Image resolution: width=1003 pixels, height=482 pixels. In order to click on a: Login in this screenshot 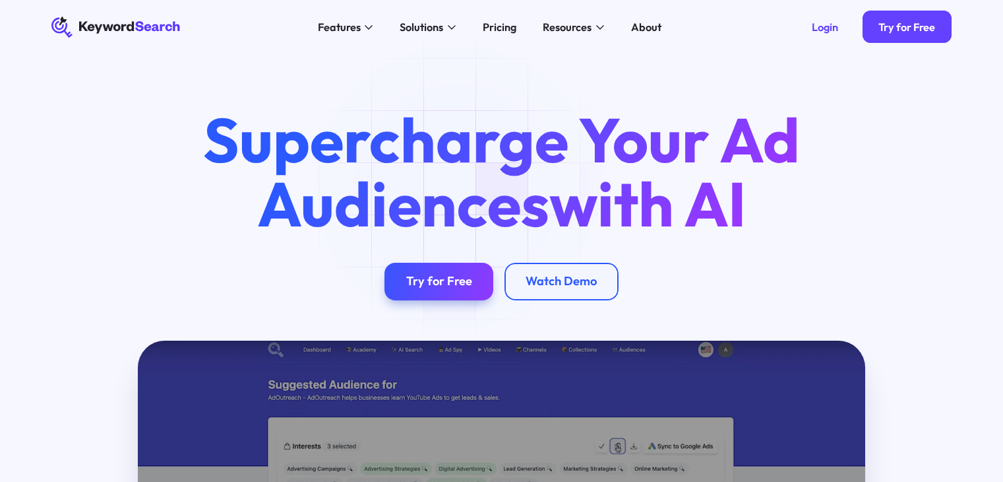, I will do `click(825, 26)`.